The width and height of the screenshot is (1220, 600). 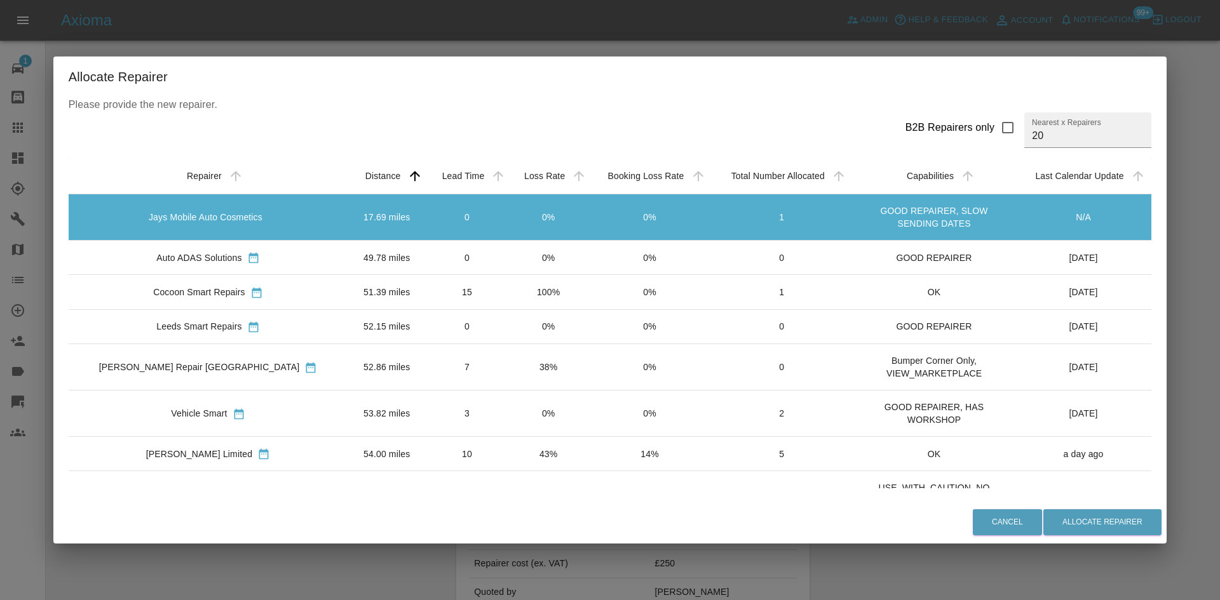 I want to click on div: Total Number Allocated, so click(x=778, y=176).